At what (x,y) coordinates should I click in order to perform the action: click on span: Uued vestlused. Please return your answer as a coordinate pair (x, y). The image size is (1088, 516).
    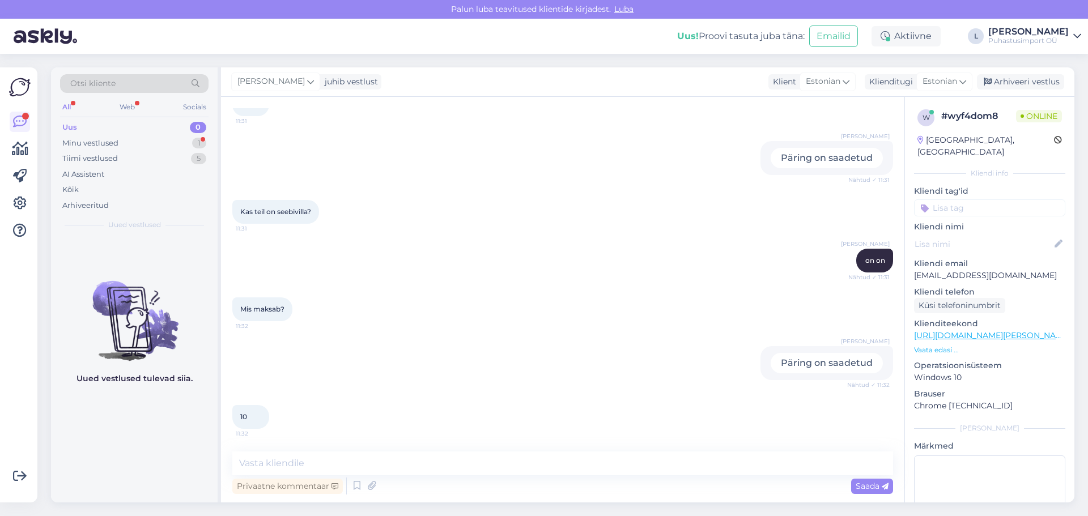
    Looking at the image, I should click on (134, 225).